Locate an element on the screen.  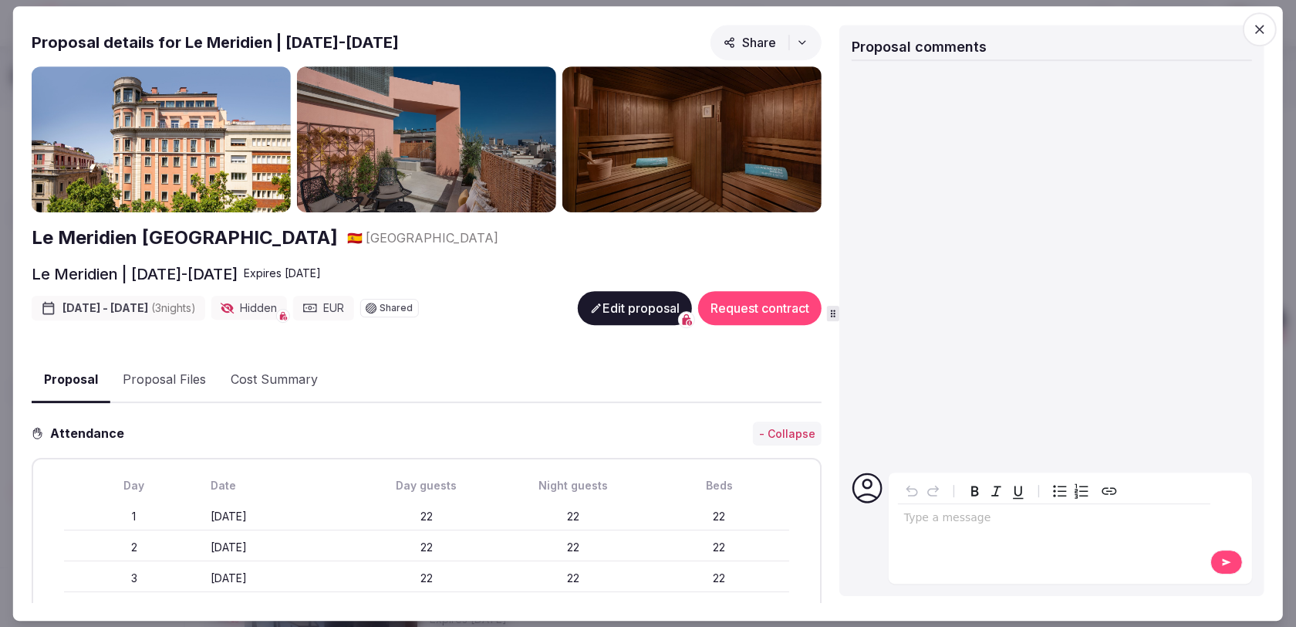
button: Request contract is located at coordinates (760, 308).